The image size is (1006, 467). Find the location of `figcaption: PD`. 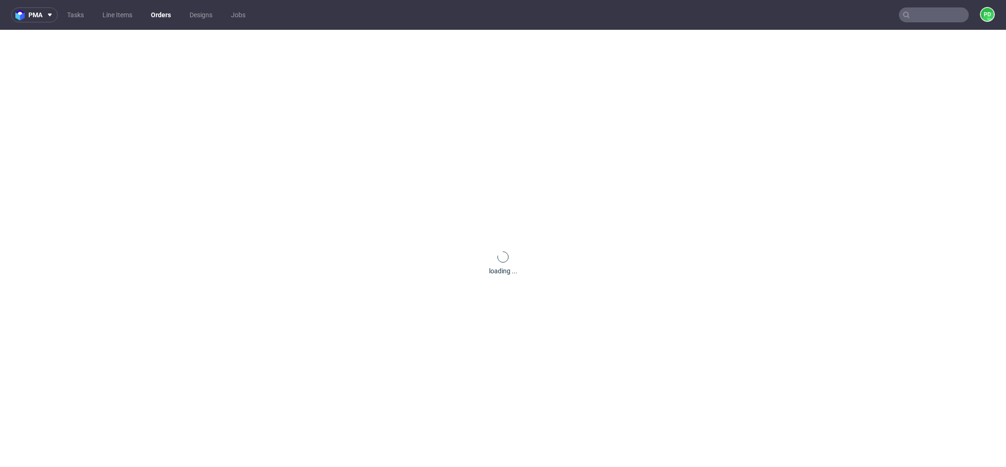

figcaption: PD is located at coordinates (987, 14).